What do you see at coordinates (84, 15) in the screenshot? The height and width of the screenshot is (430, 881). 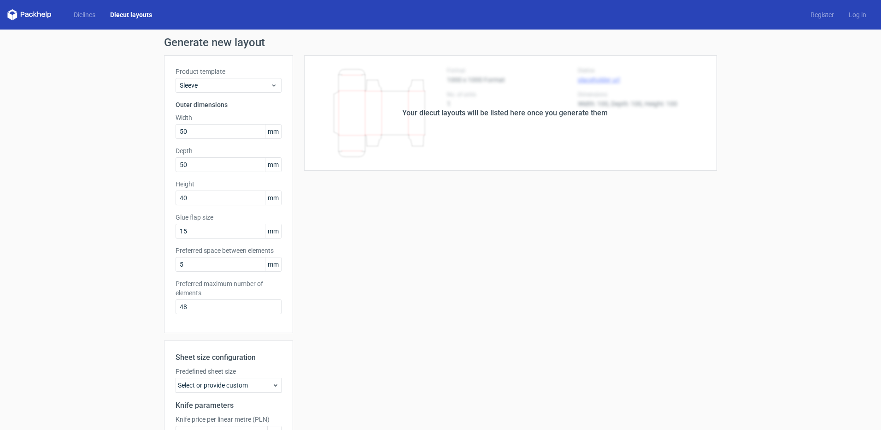 I see `a: Dielines` at bounding box center [84, 15].